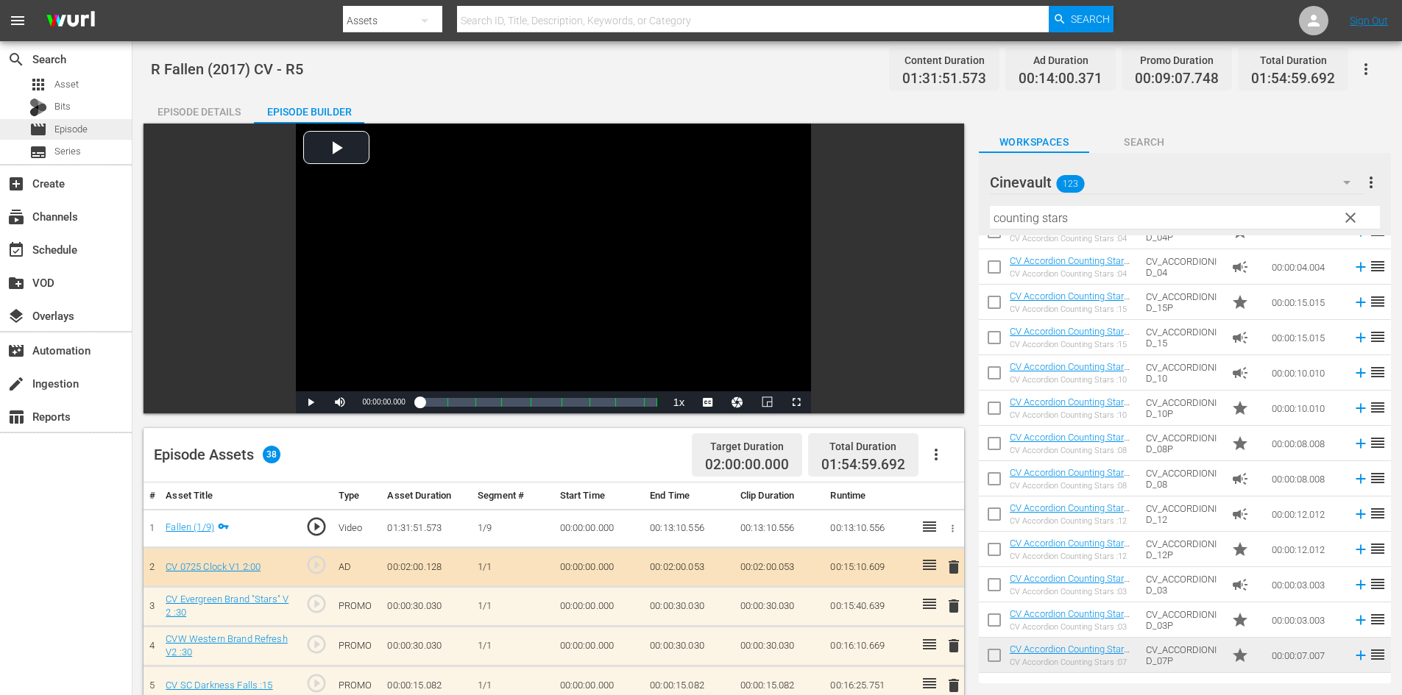  What do you see at coordinates (954, 646) in the screenshot?
I see `button: delete` at bounding box center [954, 646].